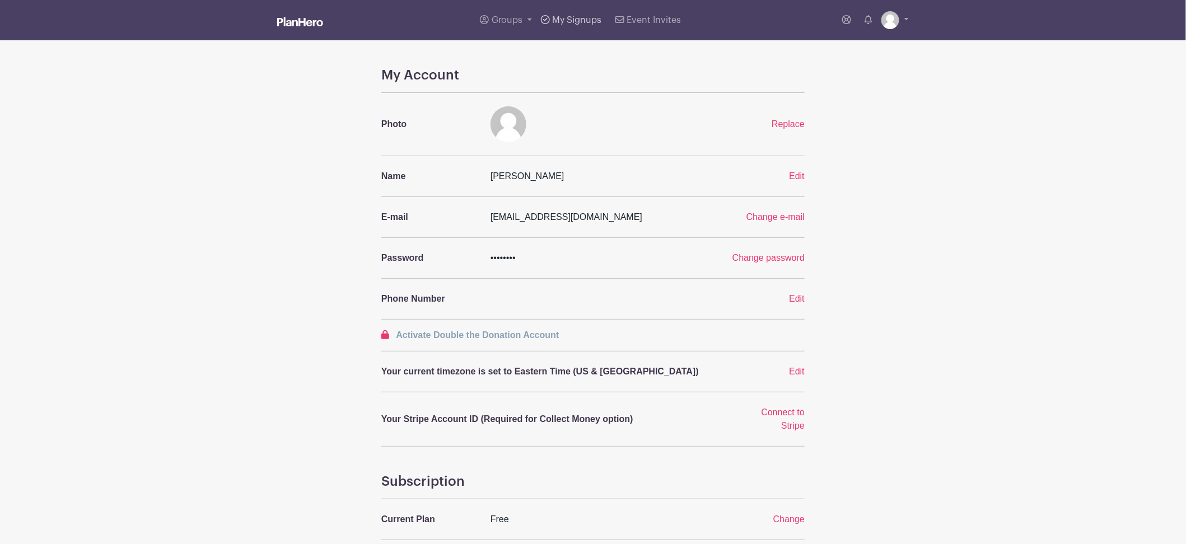 The image size is (1186, 544). Describe the element at coordinates (768, 257) in the screenshot. I see `span: Change password` at that location.